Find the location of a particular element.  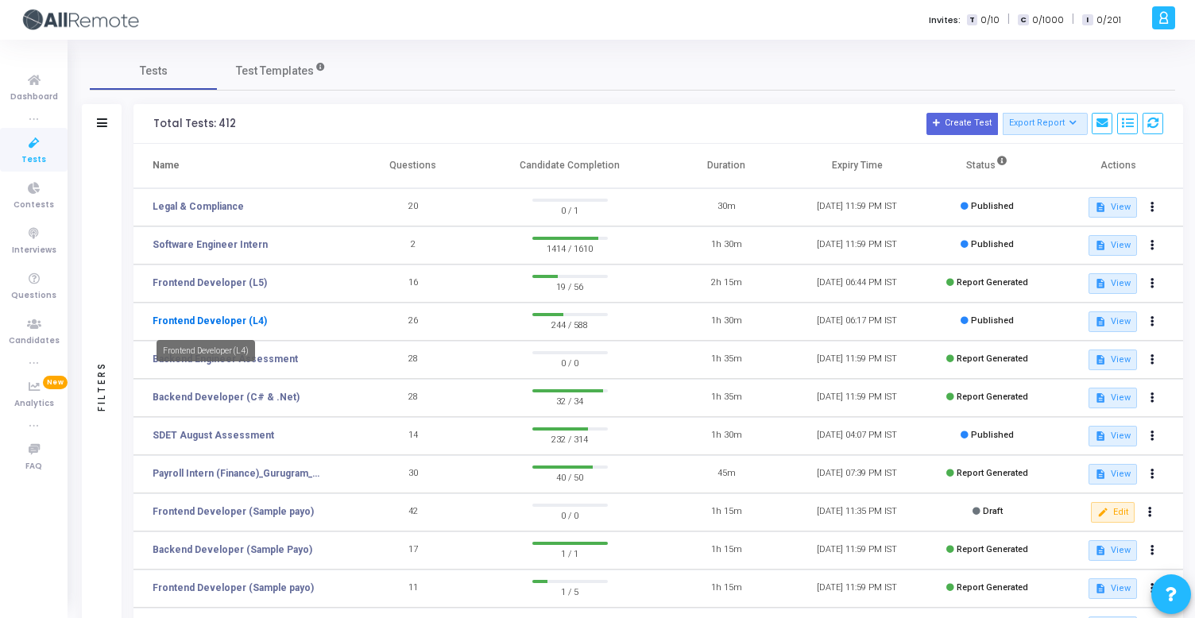

th: Name is located at coordinates (241, 166).